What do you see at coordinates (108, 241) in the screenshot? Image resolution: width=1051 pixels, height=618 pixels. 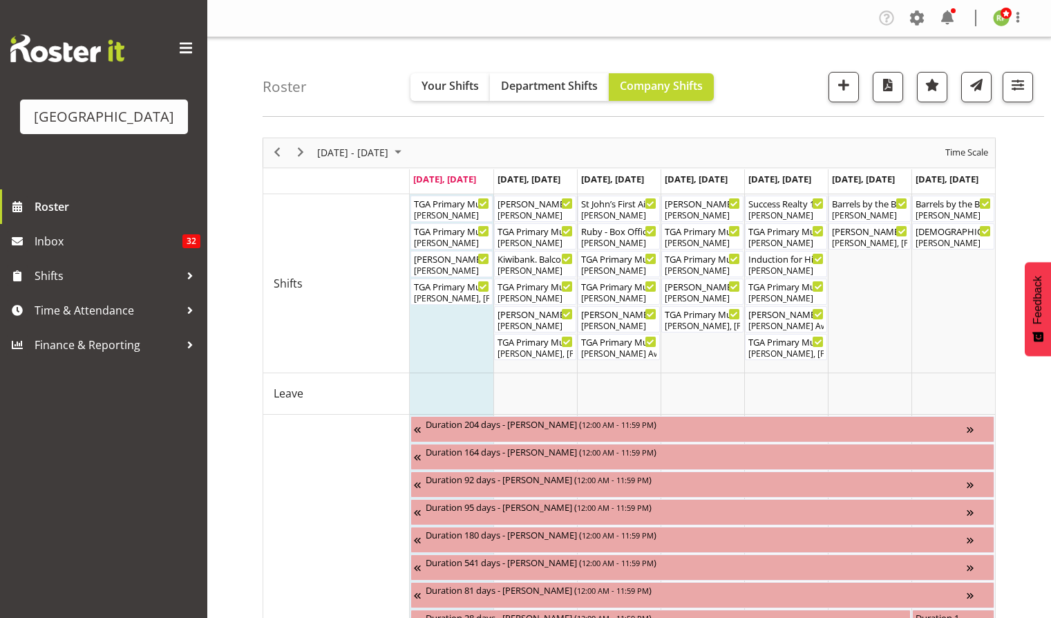 I see `span: Inbox` at bounding box center [108, 241].